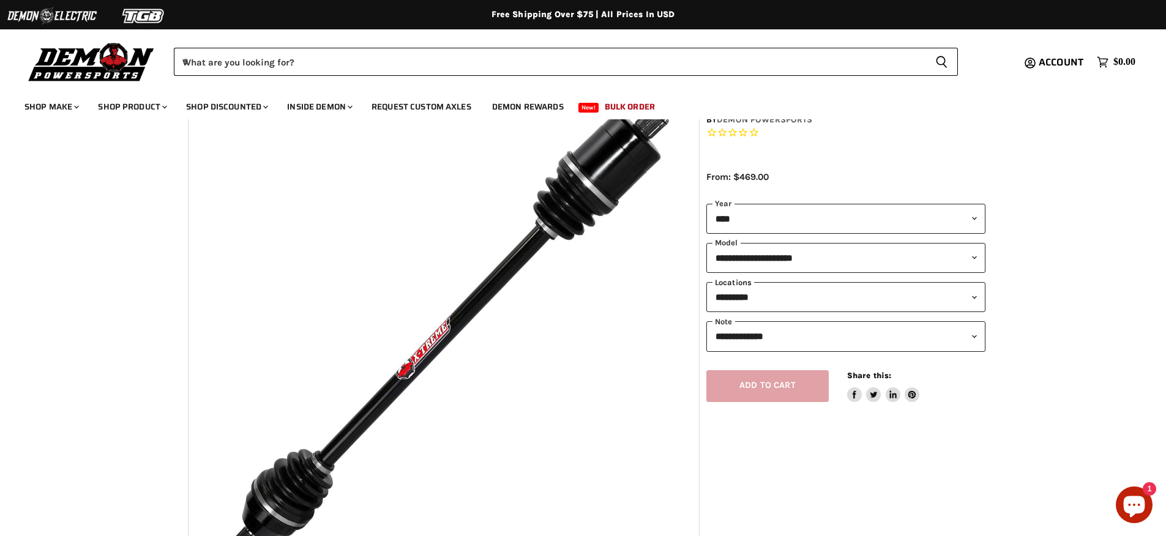  Describe the element at coordinates (846, 120) in the screenshot. I see `div: by` at that location.